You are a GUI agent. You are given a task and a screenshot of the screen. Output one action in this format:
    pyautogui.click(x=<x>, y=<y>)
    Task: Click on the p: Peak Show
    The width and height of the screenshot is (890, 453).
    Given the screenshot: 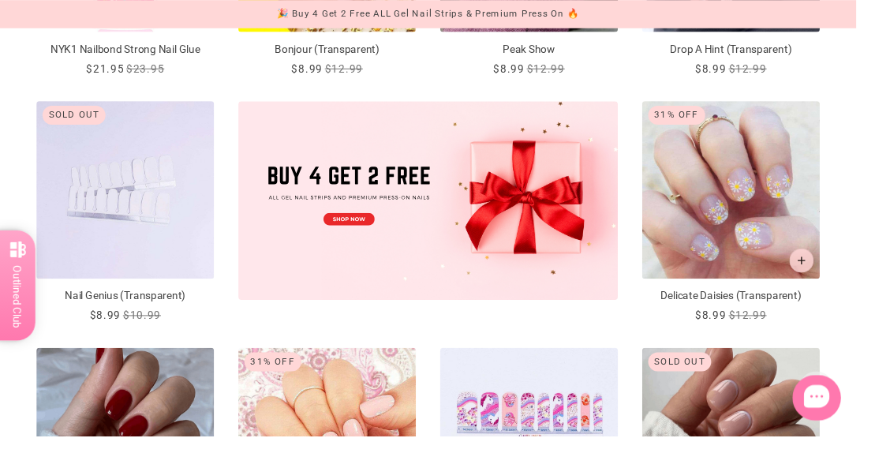 What is the action you would take?
    pyautogui.click(x=550, y=50)
    